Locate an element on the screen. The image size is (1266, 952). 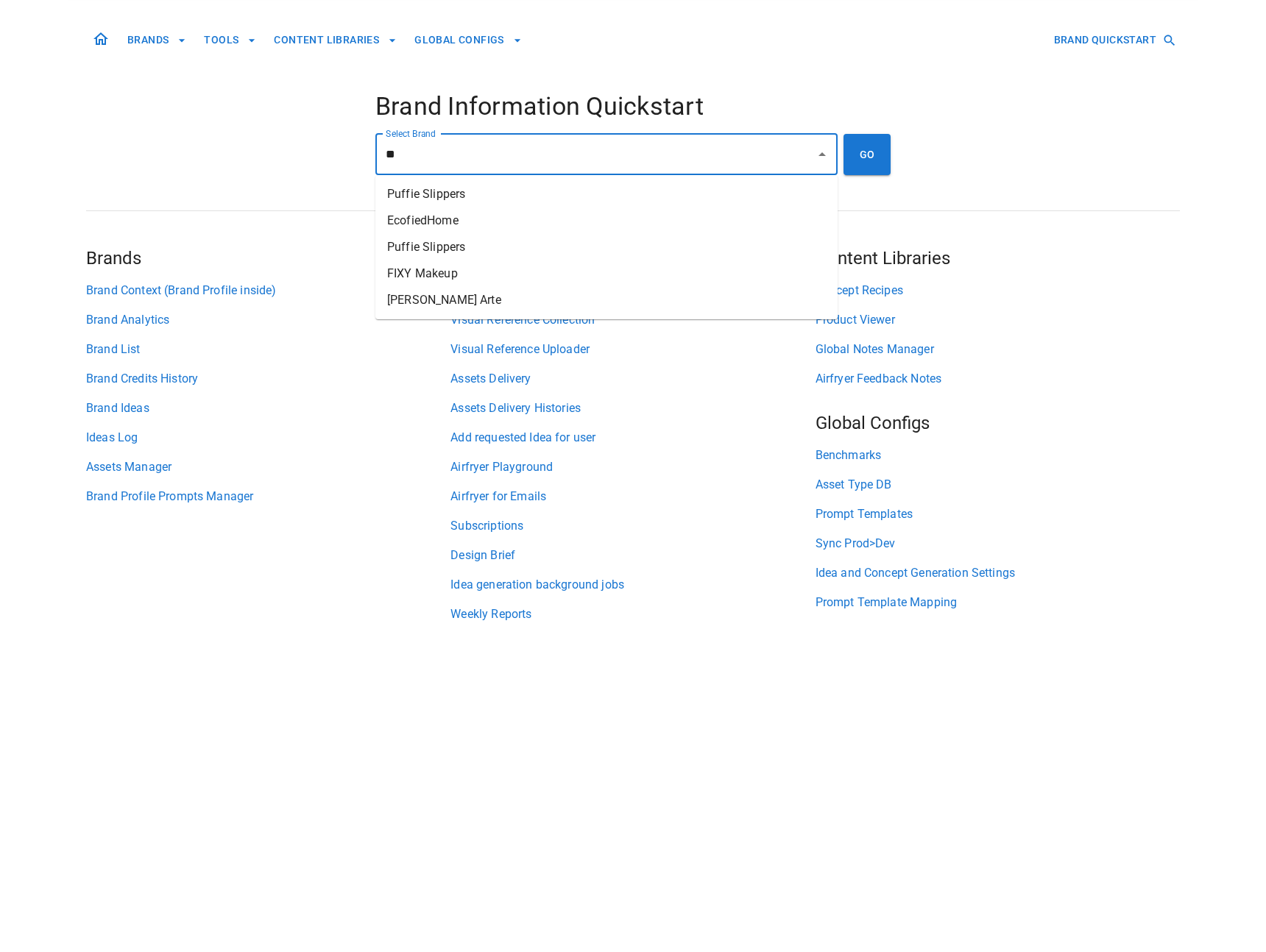
a: Idea and Concept Generation Settings is located at coordinates (998, 574).